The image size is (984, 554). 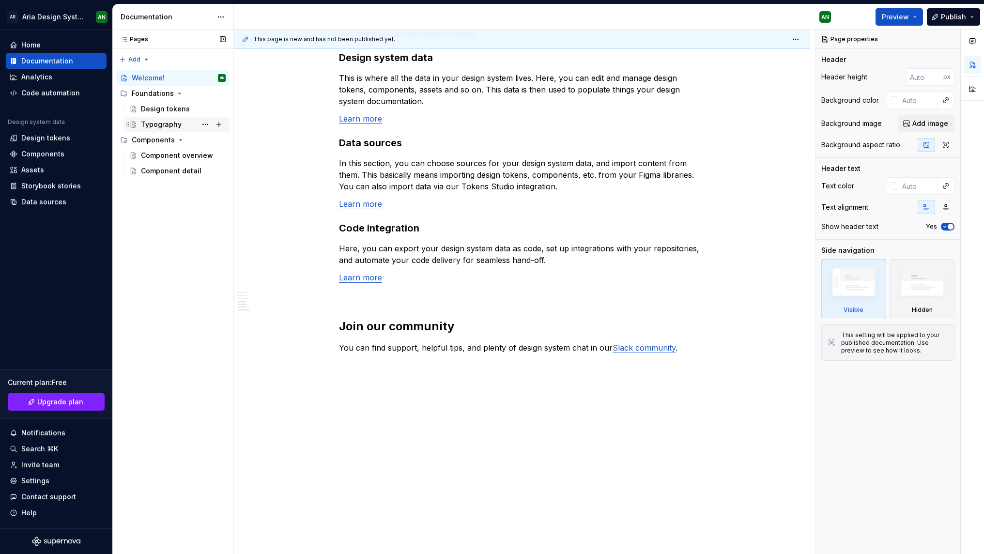 I want to click on div: Contact support, so click(x=48, y=497).